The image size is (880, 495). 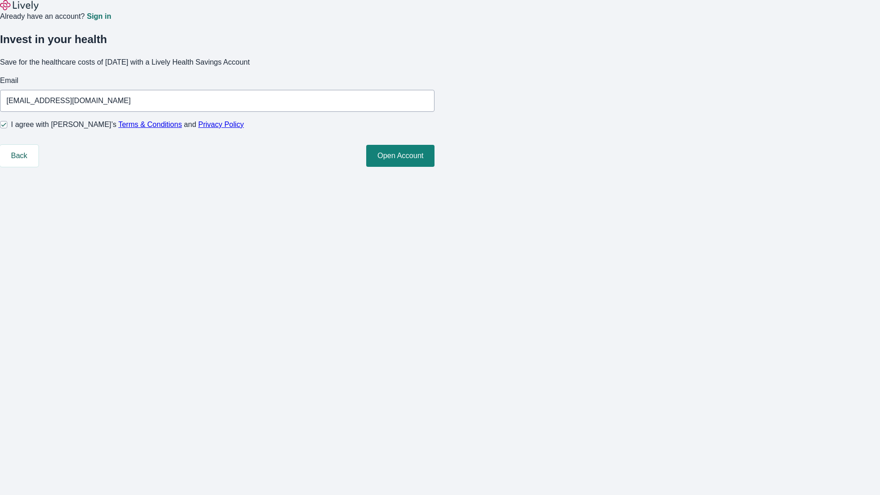 I want to click on a: Sign in, so click(x=99, y=17).